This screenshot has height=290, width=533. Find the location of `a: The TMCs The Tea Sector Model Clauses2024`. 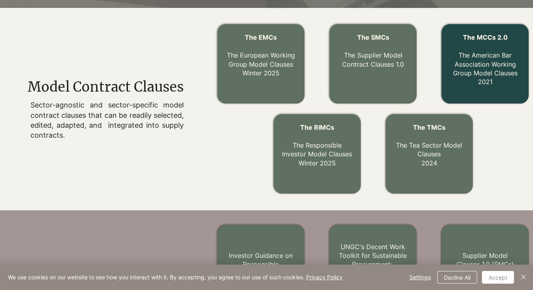

a: The TMCs The Tea Sector Model Clauses2024 is located at coordinates (429, 145).